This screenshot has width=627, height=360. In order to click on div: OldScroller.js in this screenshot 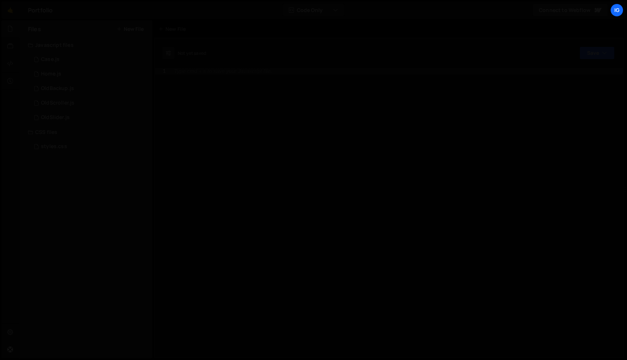, I will do `click(58, 103)`.